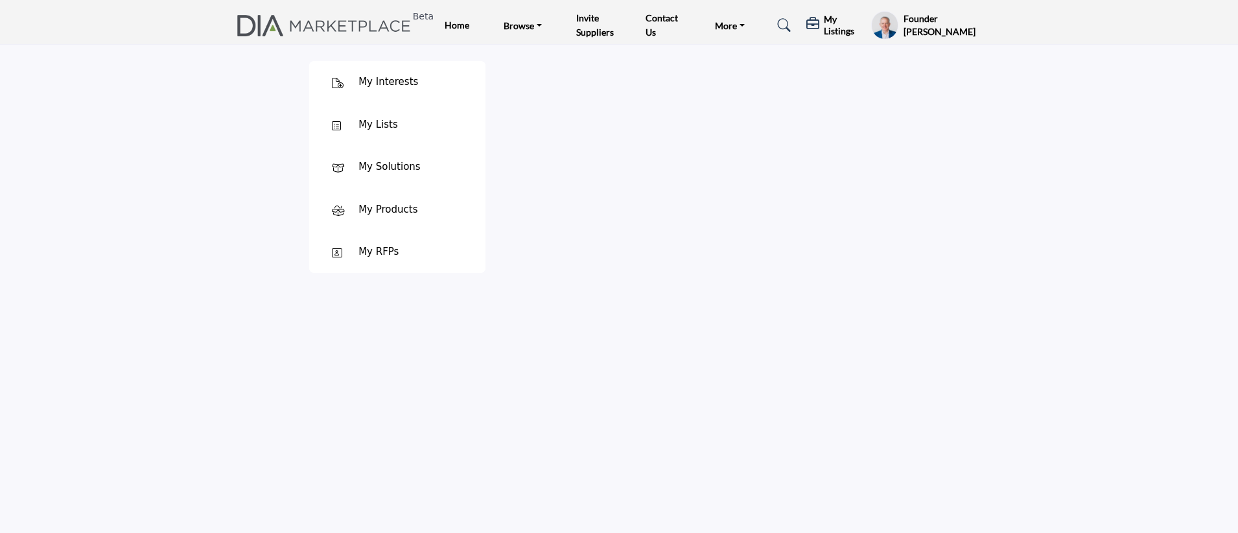 The height and width of the screenshot is (533, 1238). Describe the element at coordinates (388, 82) in the screenshot. I see `div: My Interests` at that location.